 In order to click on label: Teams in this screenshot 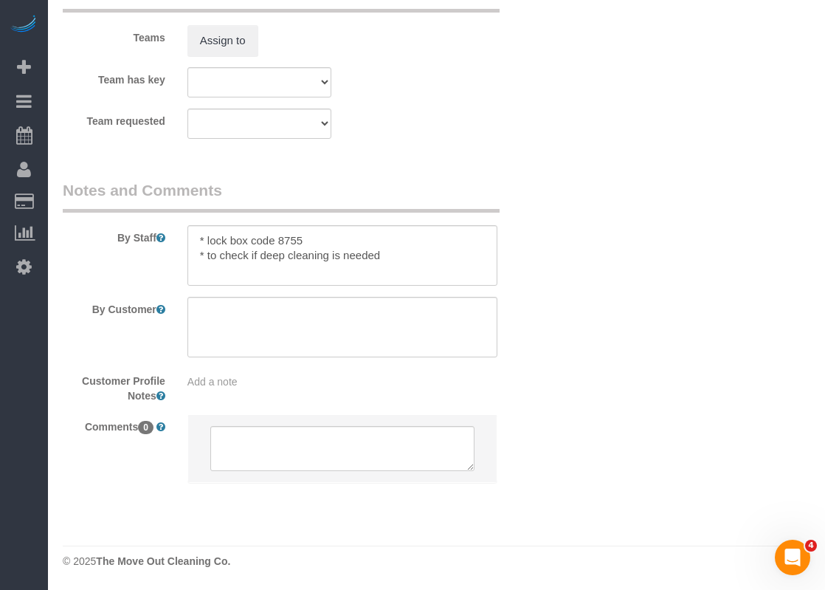, I will do `click(114, 35)`.